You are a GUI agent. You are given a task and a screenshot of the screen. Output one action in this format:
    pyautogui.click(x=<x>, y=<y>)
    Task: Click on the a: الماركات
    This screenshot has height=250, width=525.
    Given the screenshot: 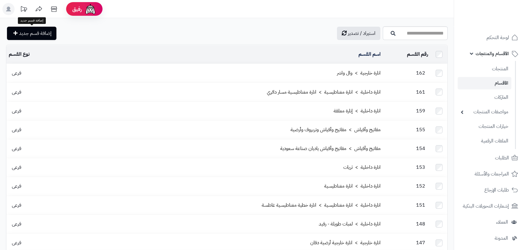 What is the action you would take?
    pyautogui.click(x=484, y=97)
    